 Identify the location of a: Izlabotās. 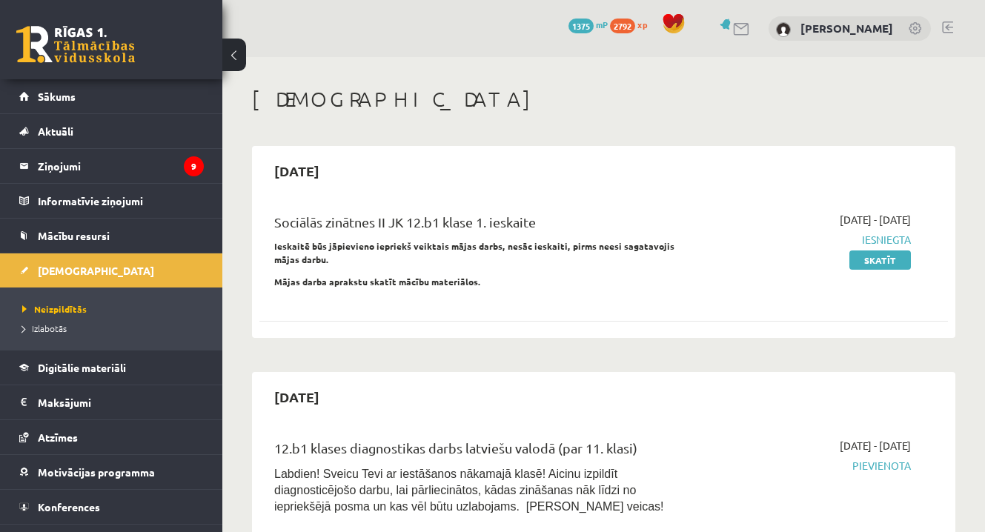
(115, 328).